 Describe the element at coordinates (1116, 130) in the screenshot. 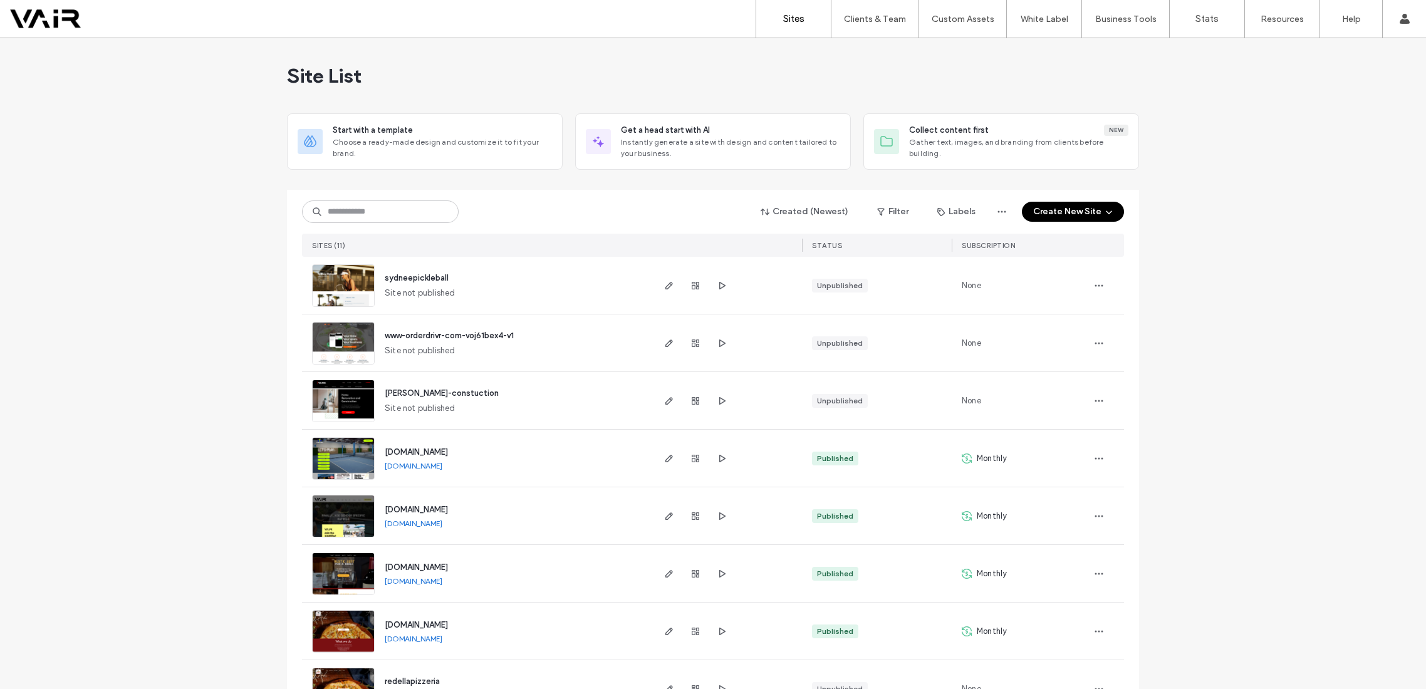

I see `div: New` at that location.